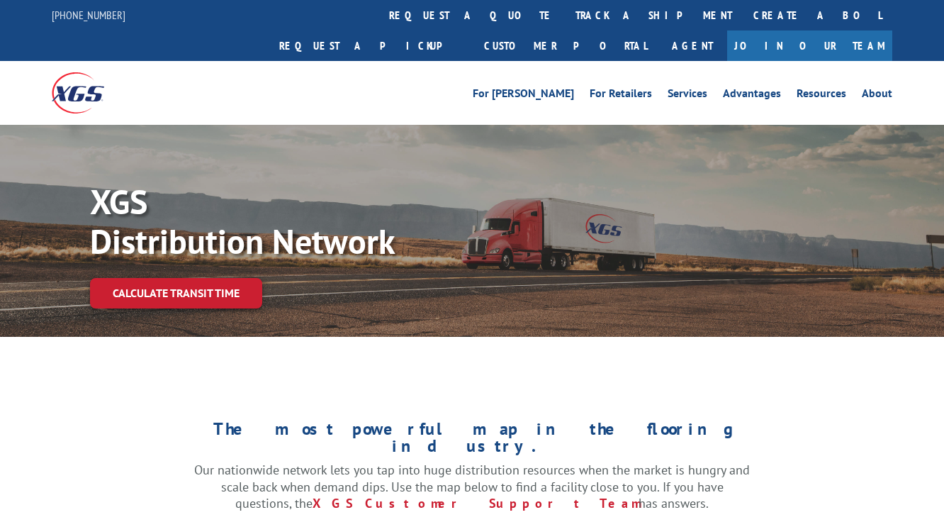 This screenshot has height=522, width=944. Describe the element at coordinates (176, 293) in the screenshot. I see `a: Calculate transit time` at that location.